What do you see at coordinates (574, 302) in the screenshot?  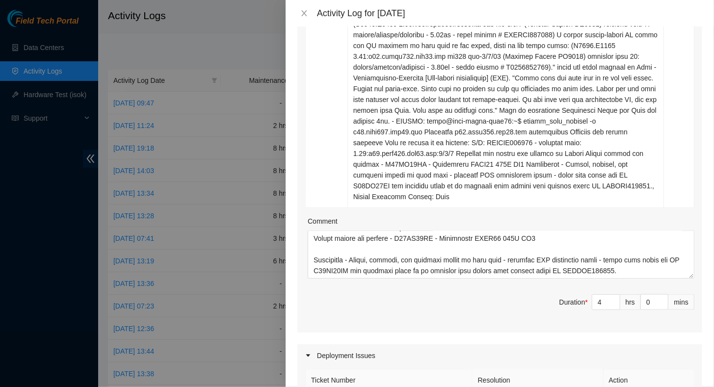 I see `div: Duration` at bounding box center [574, 302].